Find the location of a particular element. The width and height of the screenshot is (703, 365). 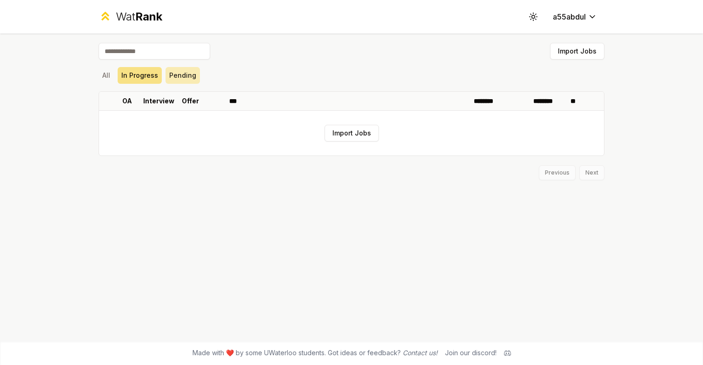

div: Wat is located at coordinates (139, 17).